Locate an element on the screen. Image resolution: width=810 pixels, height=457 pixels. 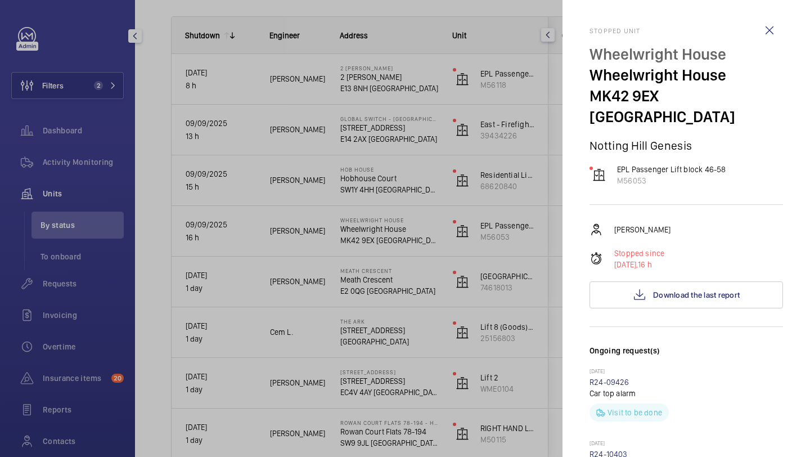
span: Download the last report is located at coordinates (696, 295).